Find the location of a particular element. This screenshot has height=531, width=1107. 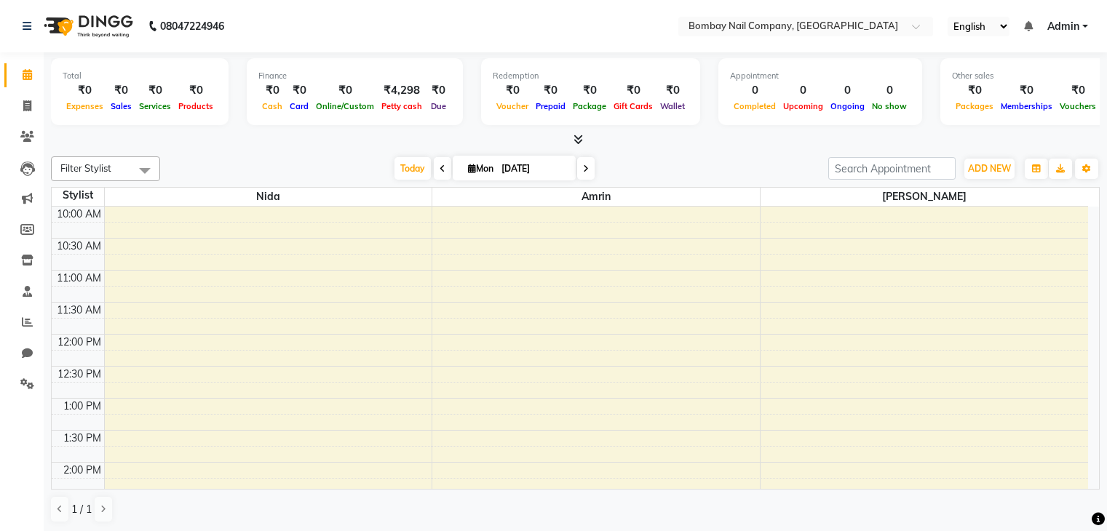

span: Completed is located at coordinates (754, 106).